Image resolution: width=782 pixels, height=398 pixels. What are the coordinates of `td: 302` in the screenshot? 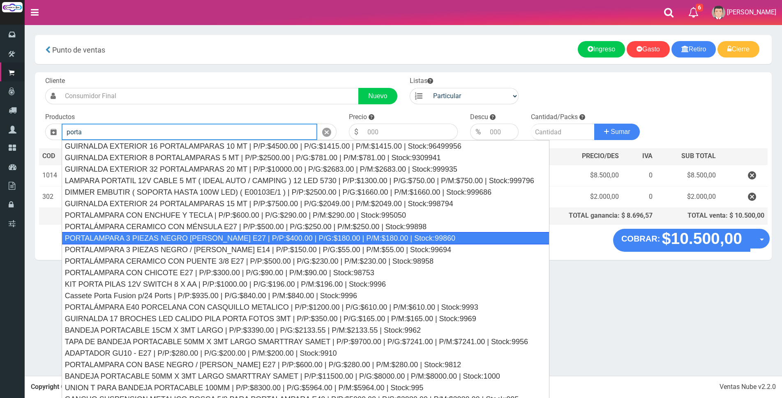 It's located at (53, 197).